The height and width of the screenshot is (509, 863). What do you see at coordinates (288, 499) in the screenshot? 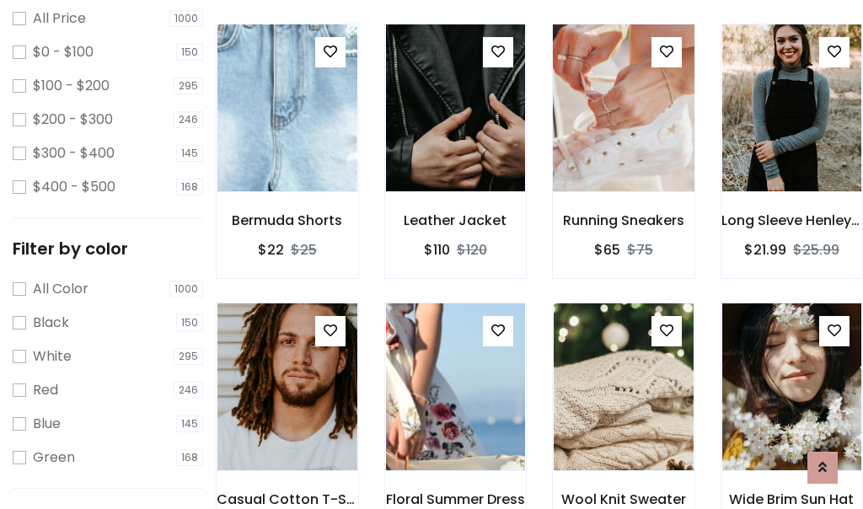
I see `h6: Casual Cotton T-Shirt` at bounding box center [288, 499].